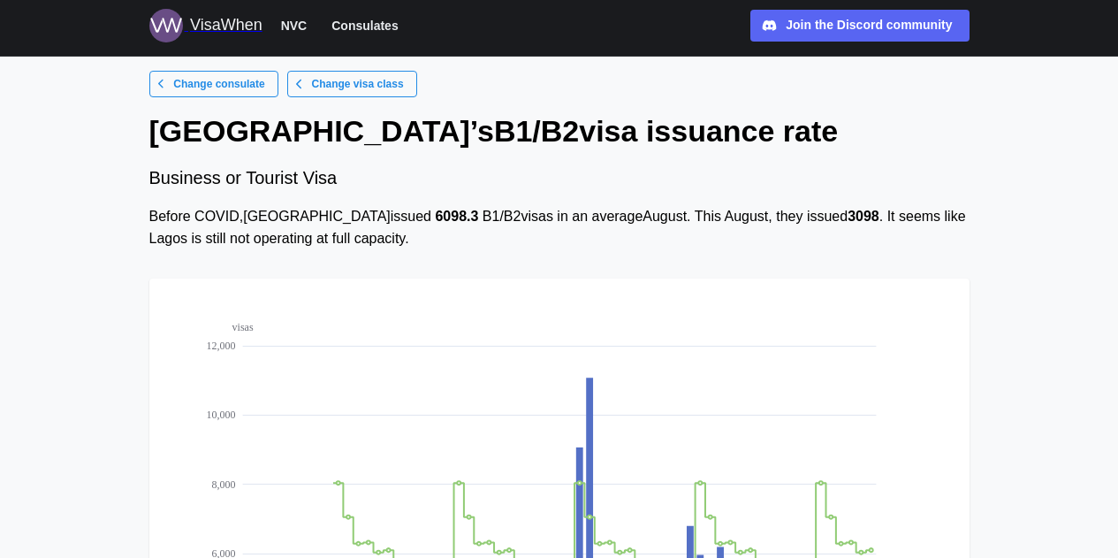 The height and width of the screenshot is (558, 1118). Describe the element at coordinates (869, 26) in the screenshot. I see `div: Join the Discord community` at that location.